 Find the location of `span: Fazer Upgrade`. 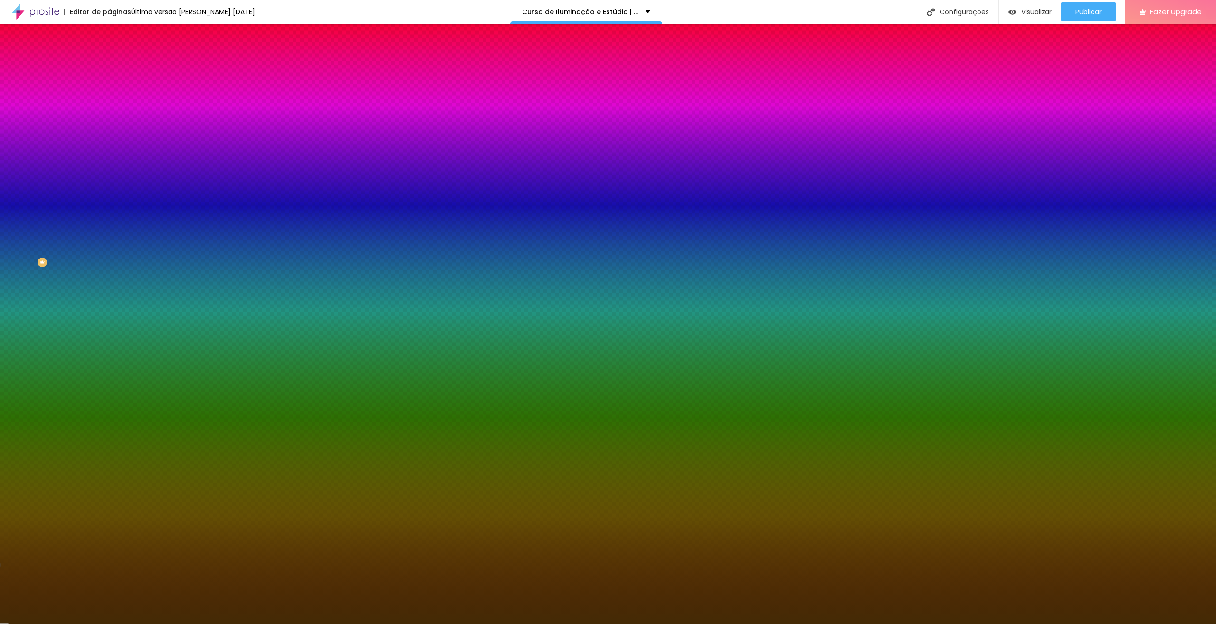

span: Fazer Upgrade is located at coordinates (1175, 11).